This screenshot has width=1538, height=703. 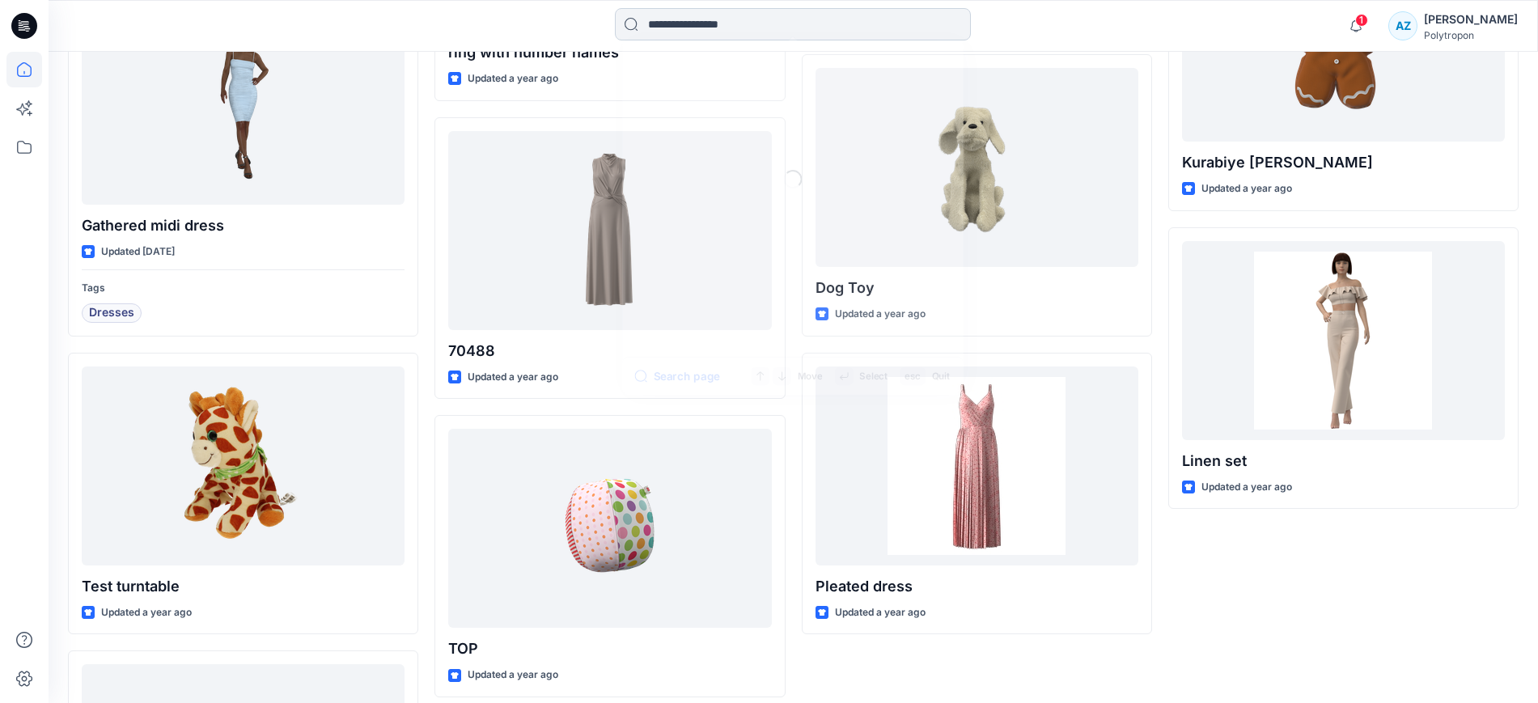 I want to click on p: Pleated dress, so click(x=977, y=587).